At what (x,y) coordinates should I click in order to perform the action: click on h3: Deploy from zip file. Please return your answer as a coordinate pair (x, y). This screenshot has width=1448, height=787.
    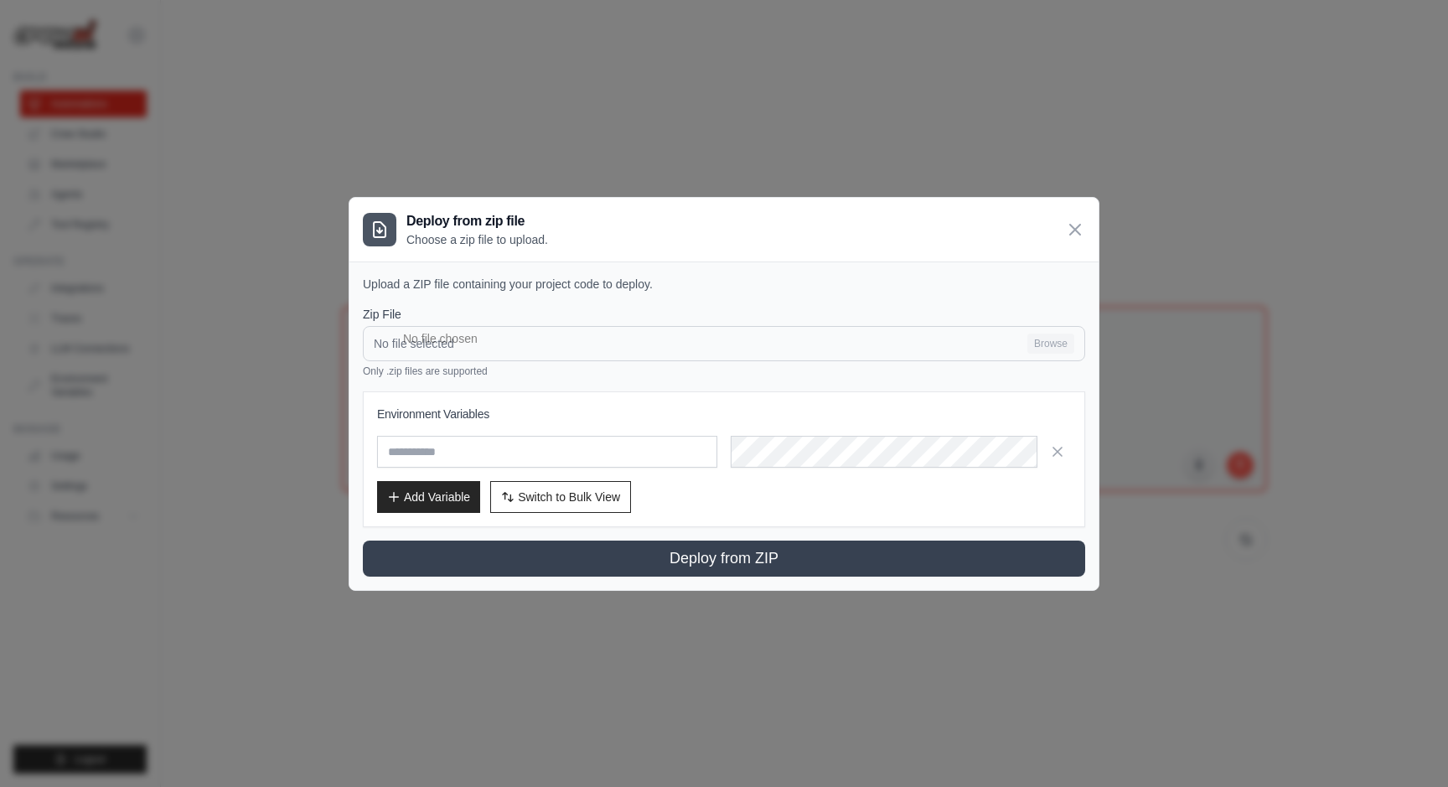
    Looking at the image, I should click on (477, 221).